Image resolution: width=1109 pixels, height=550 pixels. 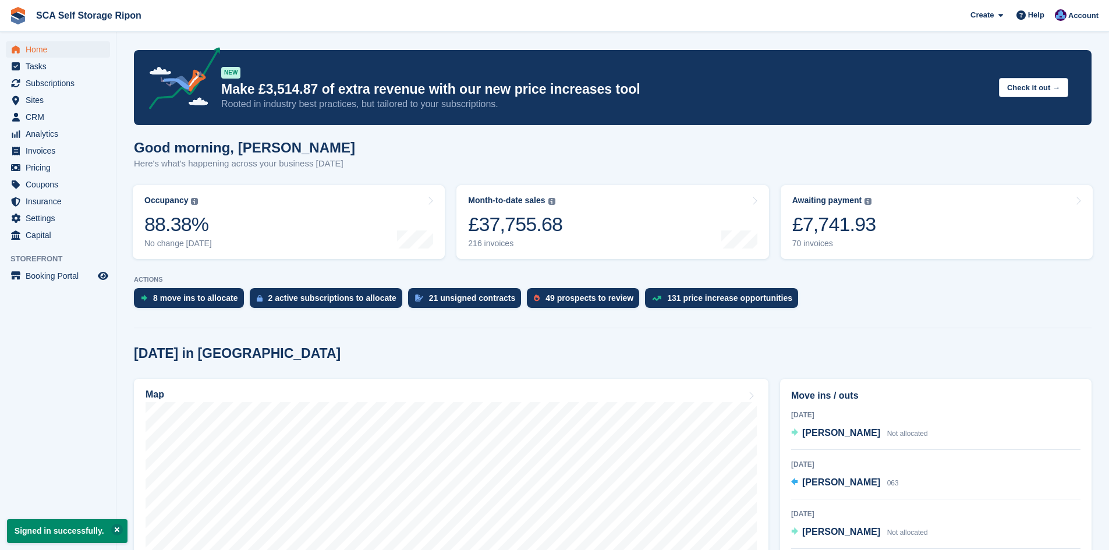 I want to click on h2: Move ins / outs, so click(x=935, y=396).